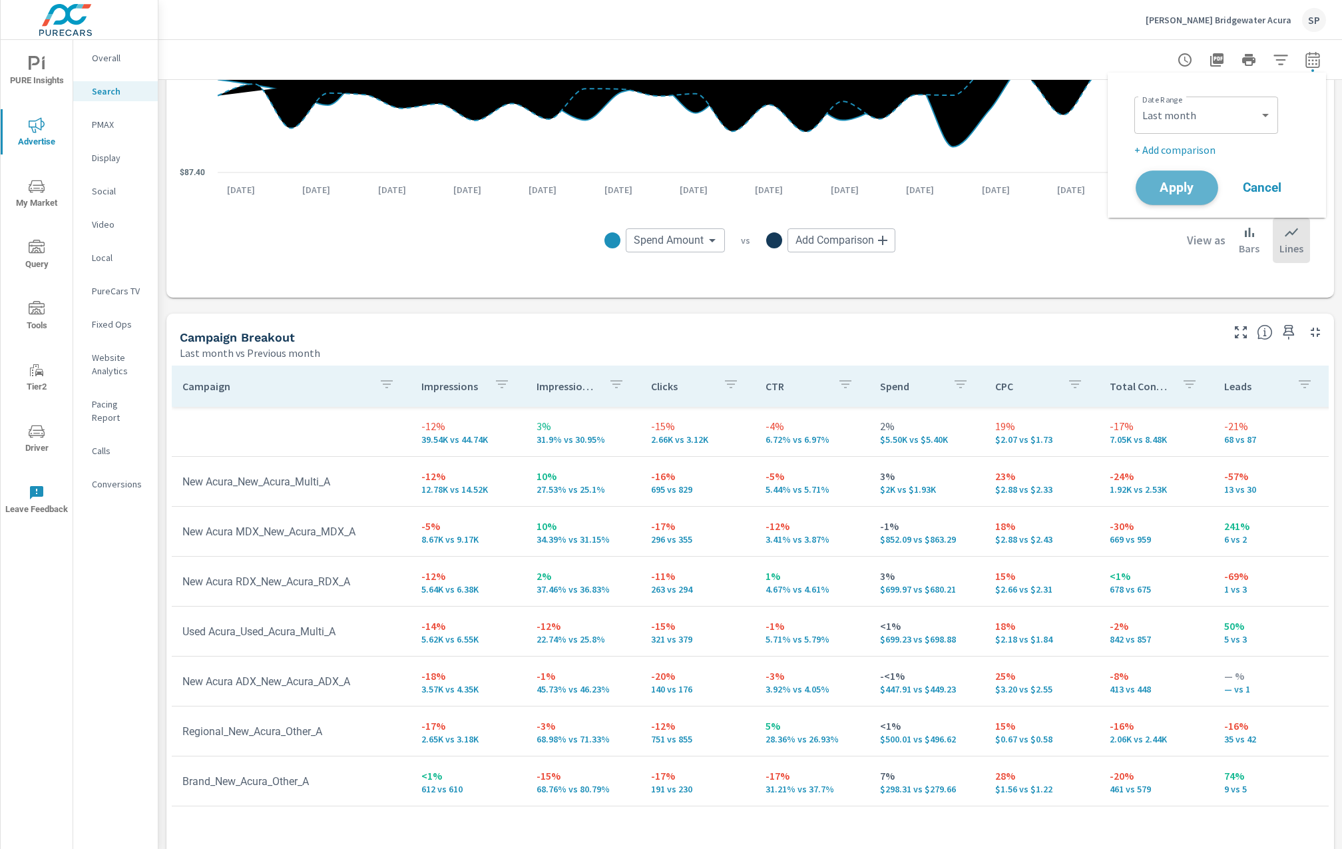 This screenshot has height=849, width=1342. I want to click on h6: View as, so click(1206, 240).